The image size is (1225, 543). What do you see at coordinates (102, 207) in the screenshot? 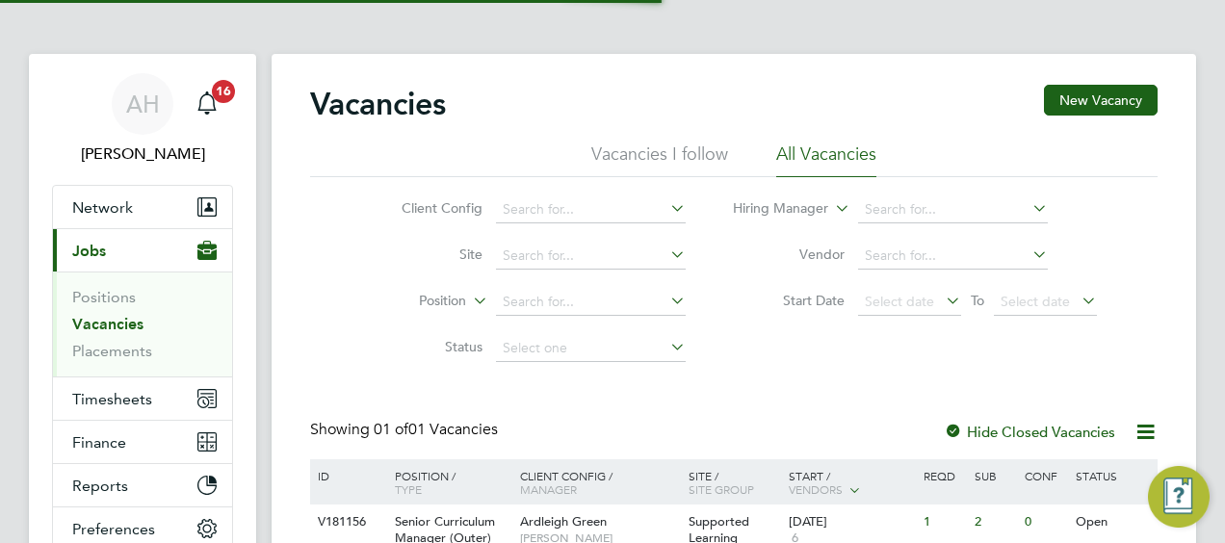
I see `span: Network` at bounding box center [102, 207].